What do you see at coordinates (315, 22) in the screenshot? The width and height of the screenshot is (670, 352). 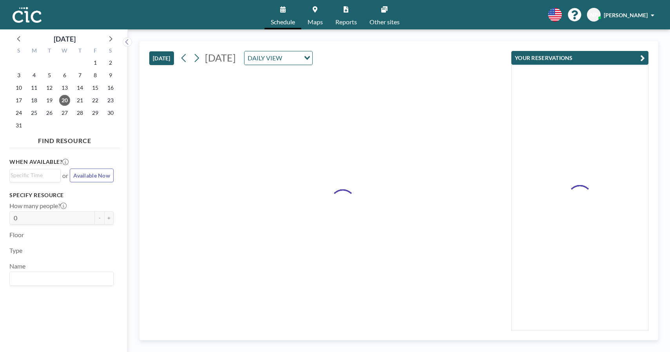 I see `span: Maps` at bounding box center [315, 22].